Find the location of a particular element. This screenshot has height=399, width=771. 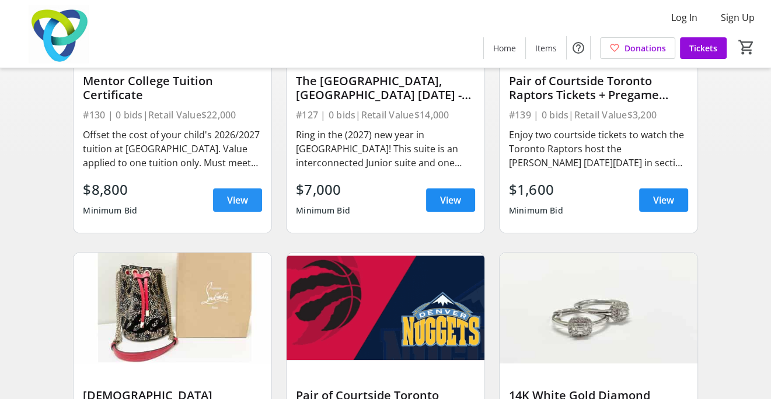

span: Log In is located at coordinates (684, 18).